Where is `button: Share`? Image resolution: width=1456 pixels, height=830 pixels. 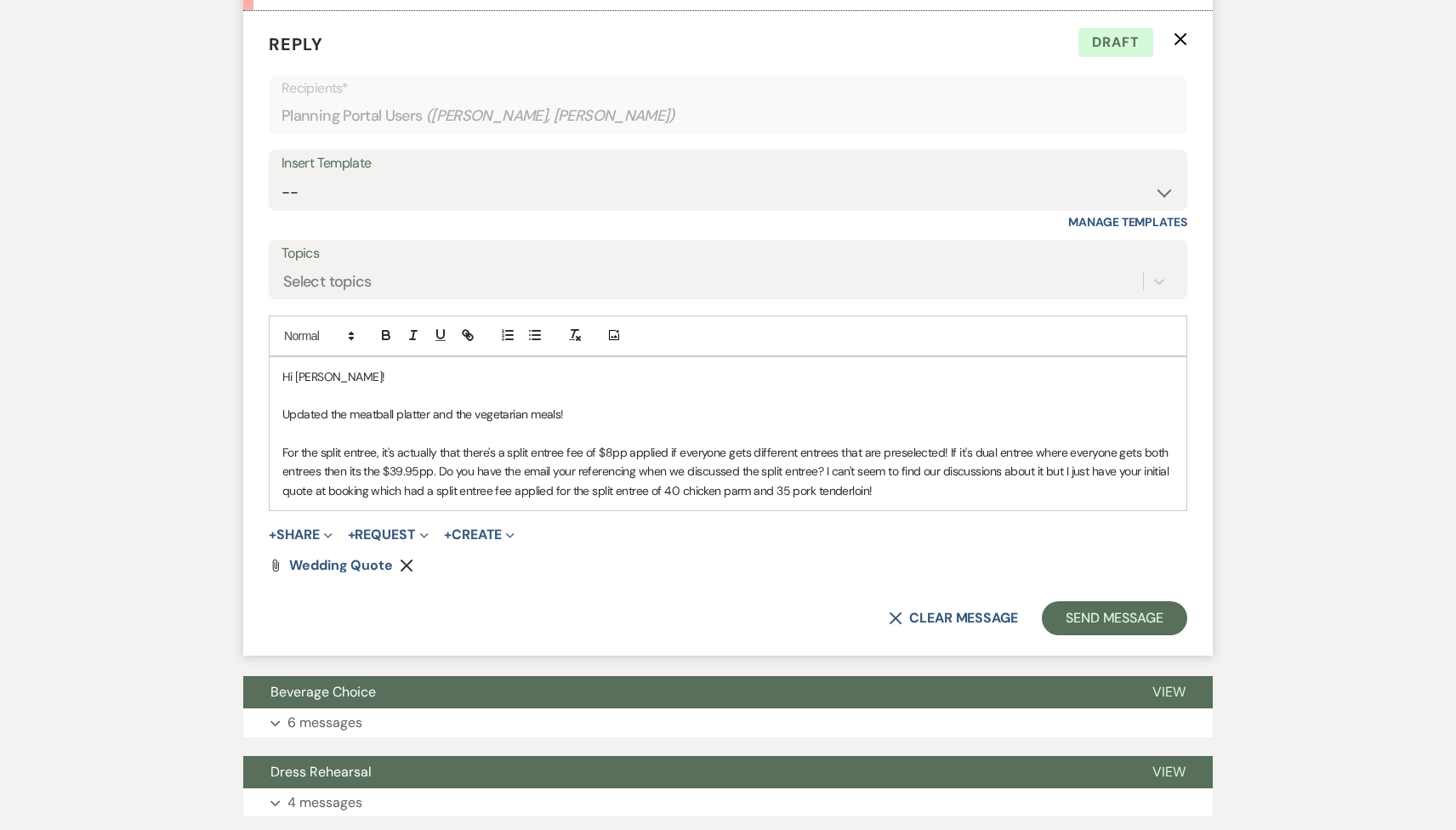 button: Share is located at coordinates (300, 535).